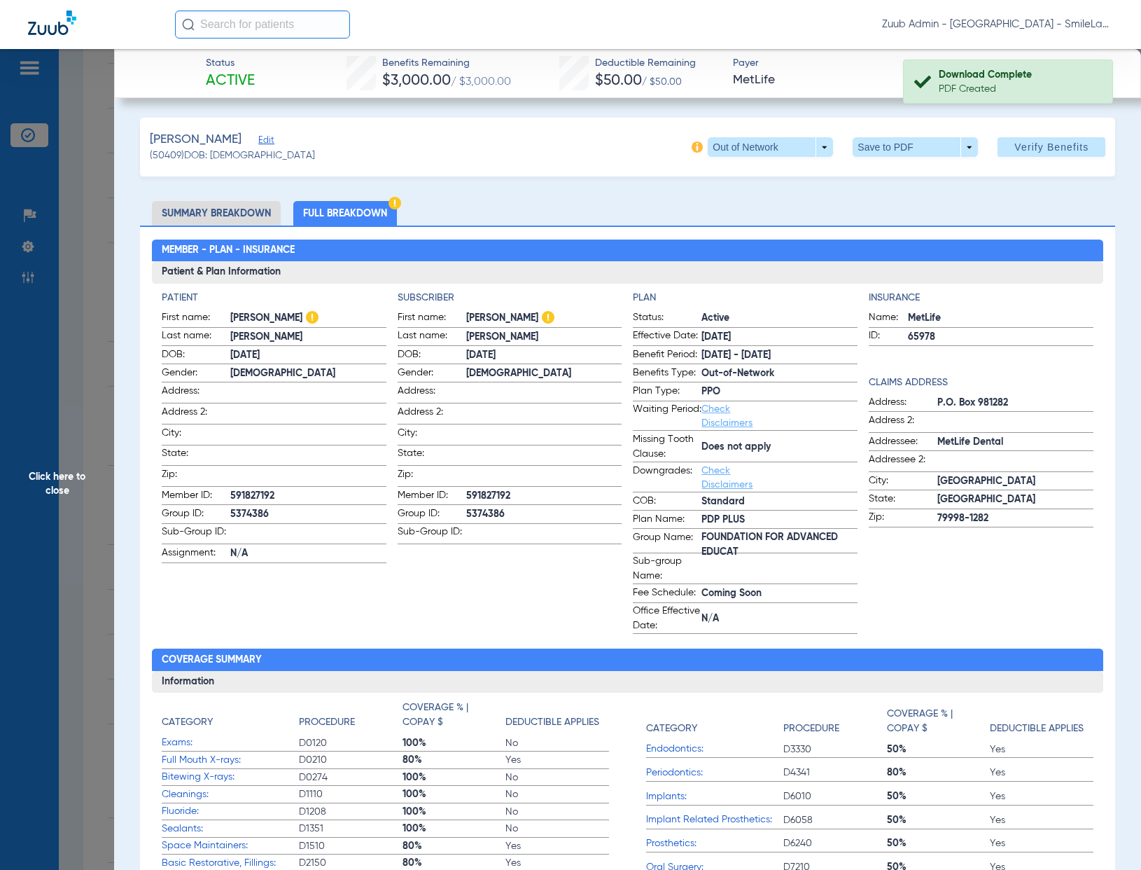 The width and height of the screenshot is (1141, 870). I want to click on span: Office Effective Date:, so click(667, 618).